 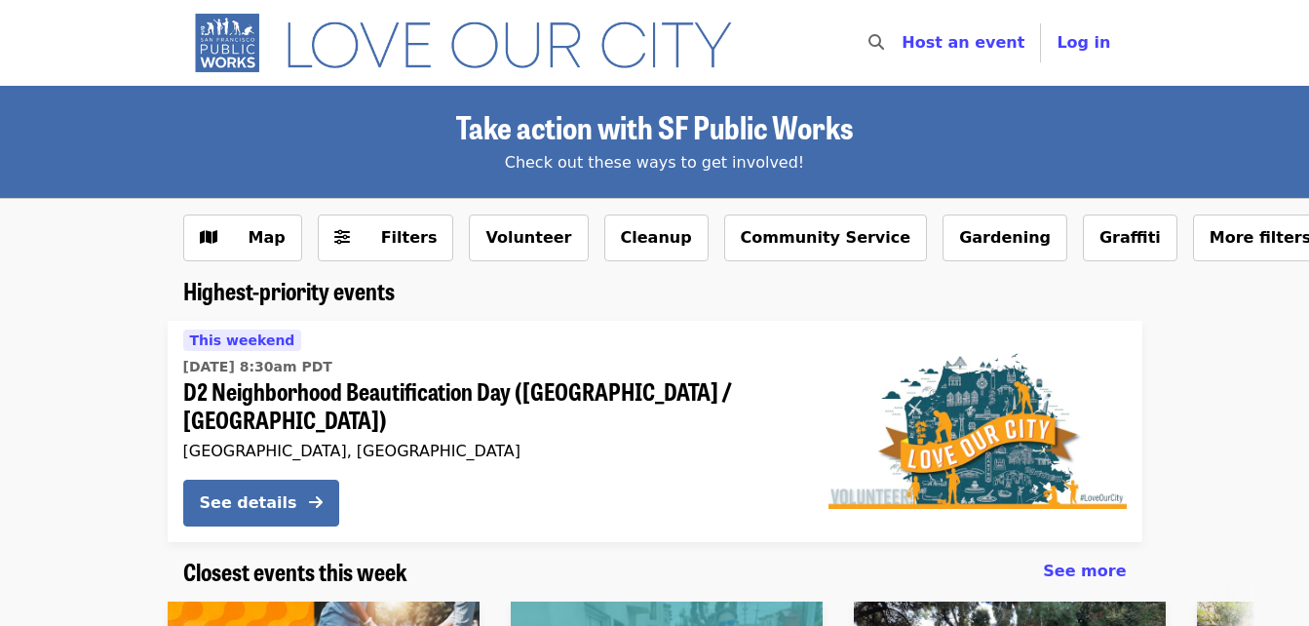 What do you see at coordinates (243, 340) in the screenshot?
I see `span: This weekend` at bounding box center [243, 340].